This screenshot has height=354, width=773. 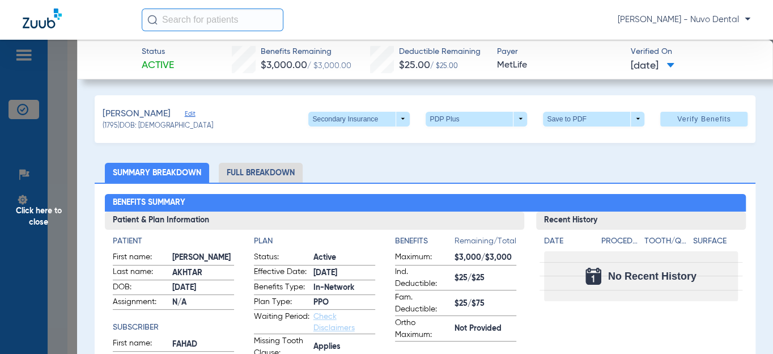 What do you see at coordinates (425, 243) in the screenshot?
I see `app-breakdown-title: Benefits` at bounding box center [425, 243].